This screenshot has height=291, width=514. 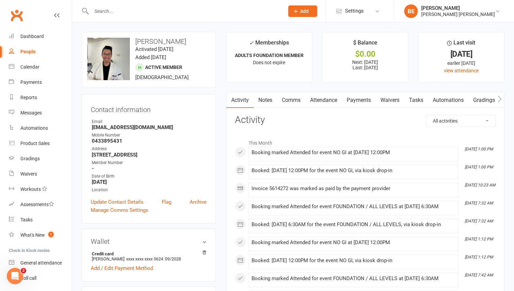 I want to click on div: Reports, so click(x=29, y=97).